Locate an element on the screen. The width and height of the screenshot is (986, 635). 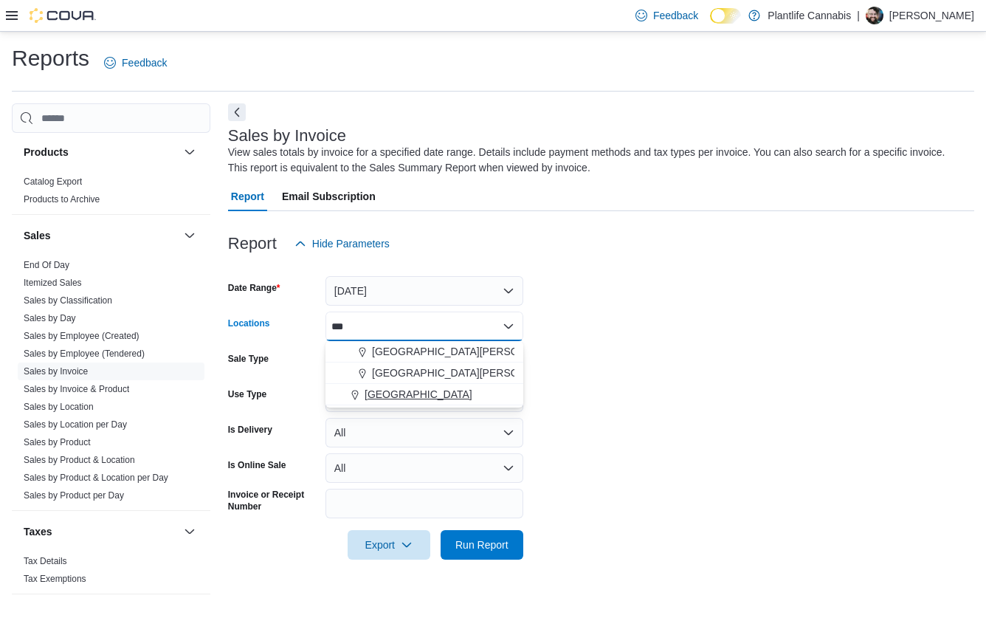
label: Date Range is located at coordinates (254, 288).